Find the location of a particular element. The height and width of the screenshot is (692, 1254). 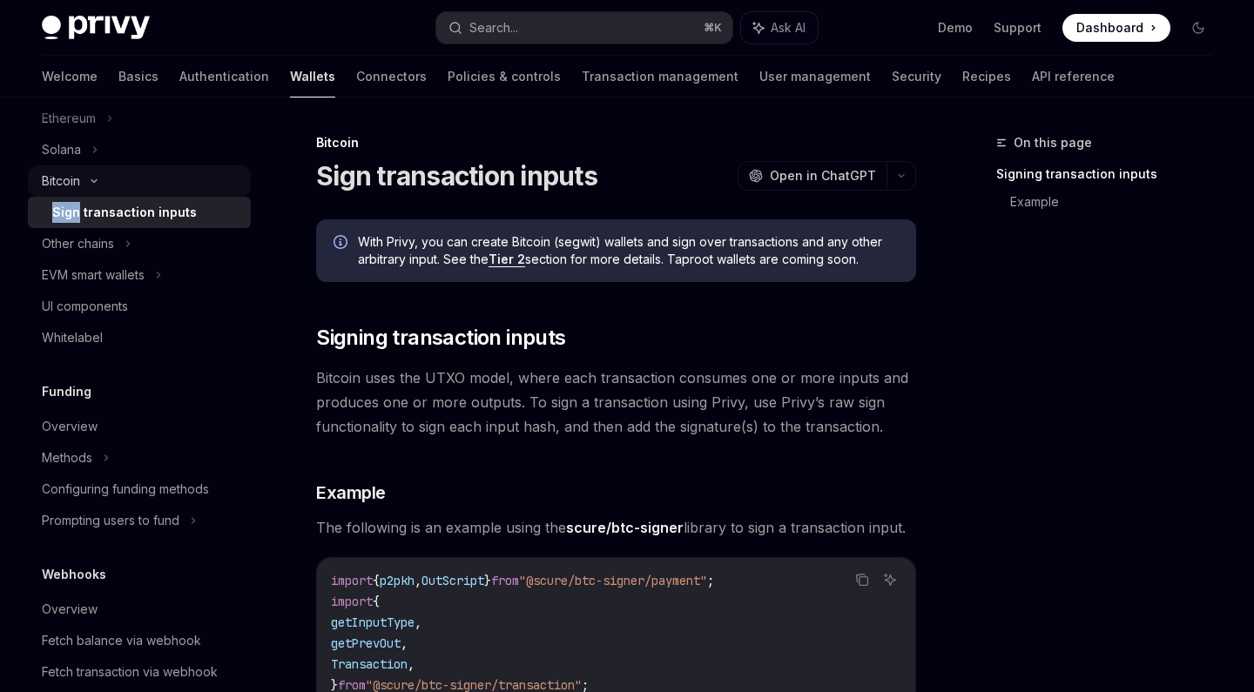

span: ⌘ K is located at coordinates (712, 28).